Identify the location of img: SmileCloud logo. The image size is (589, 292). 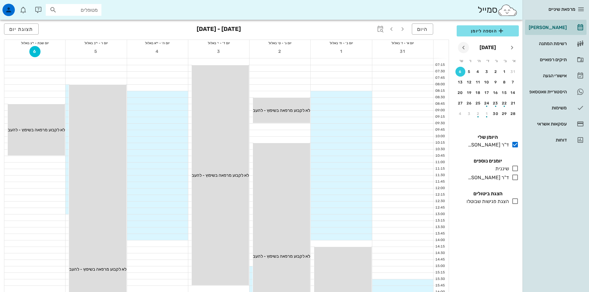
(507, 10).